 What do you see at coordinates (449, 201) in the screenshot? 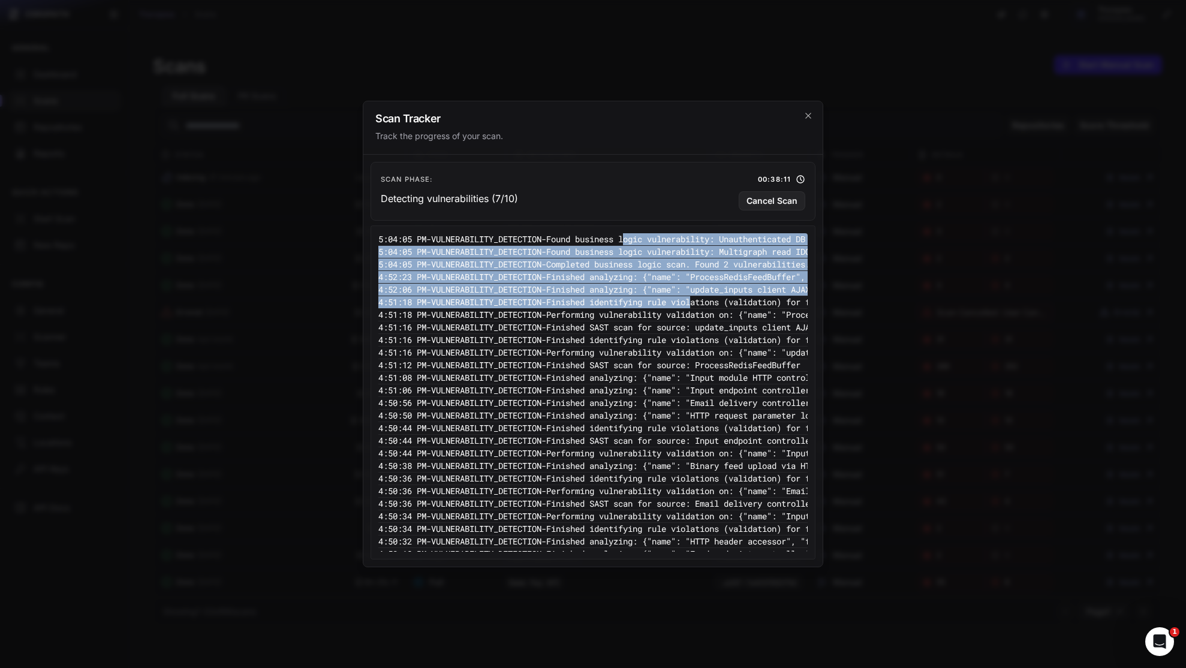
I see `p: Detecting vulnerabilities (7/10)` at bounding box center [449, 201].